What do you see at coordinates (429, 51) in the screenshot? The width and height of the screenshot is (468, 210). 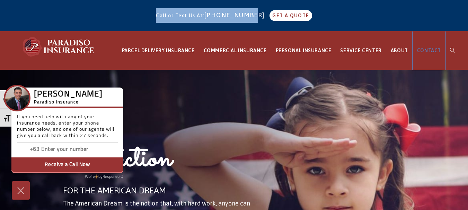 I see `span: CONTACT` at bounding box center [429, 51].